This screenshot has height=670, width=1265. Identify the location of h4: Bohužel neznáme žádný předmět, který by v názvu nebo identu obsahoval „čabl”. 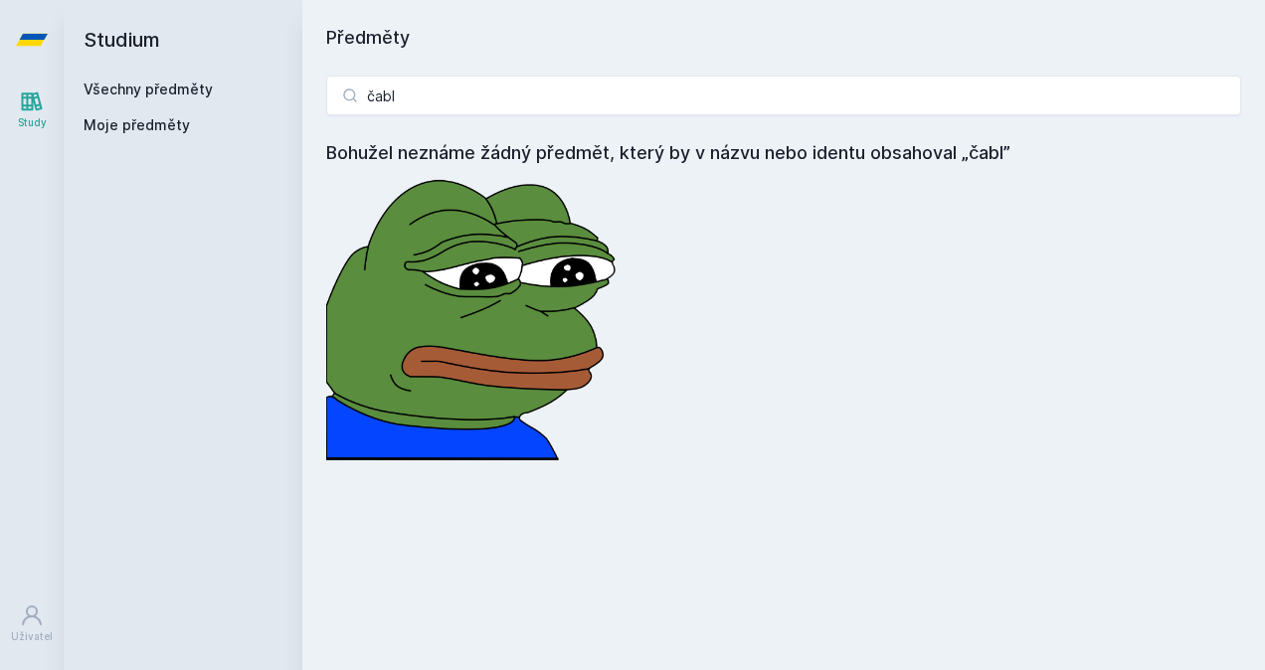
(784, 153).